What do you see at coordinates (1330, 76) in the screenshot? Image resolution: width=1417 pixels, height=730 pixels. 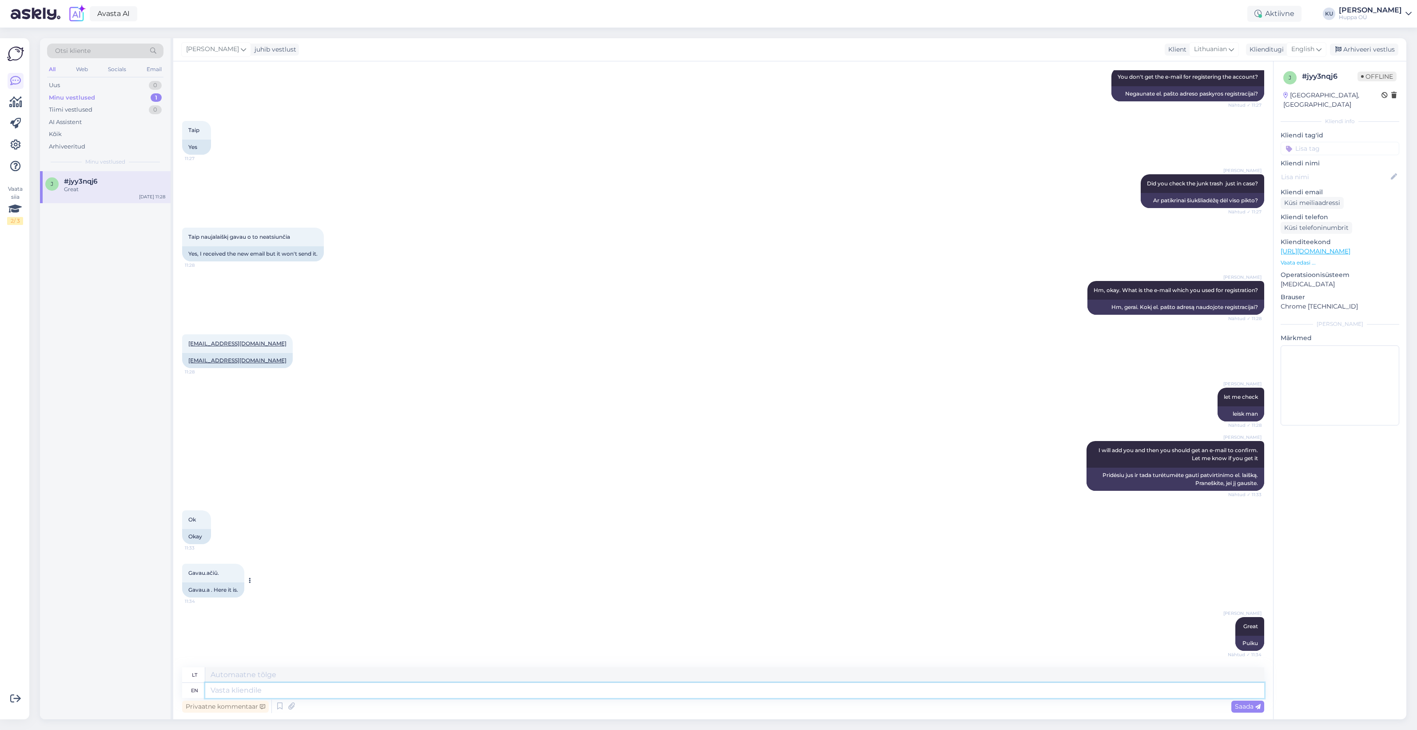 I see `div: # jyy3nqj6` at bounding box center [1330, 76].